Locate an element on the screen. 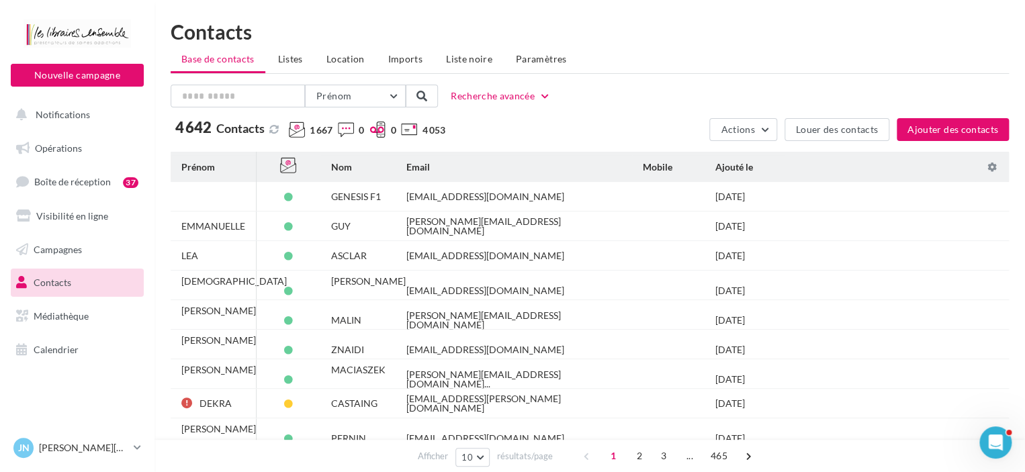 The image size is (1025, 472). div: DEKRA is located at coordinates (216, 404).